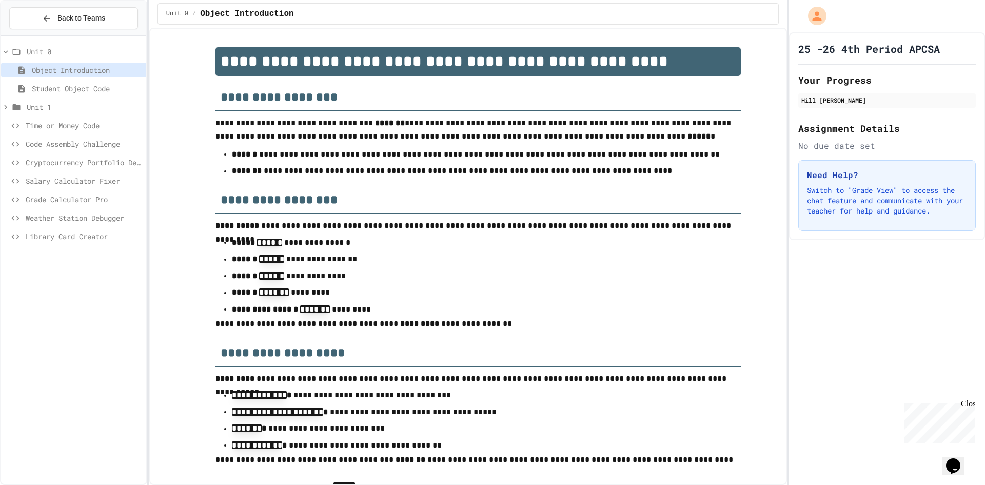 The image size is (985, 485). What do you see at coordinates (73, 18) in the screenshot?
I see `button: Back to Teams` at bounding box center [73, 18].